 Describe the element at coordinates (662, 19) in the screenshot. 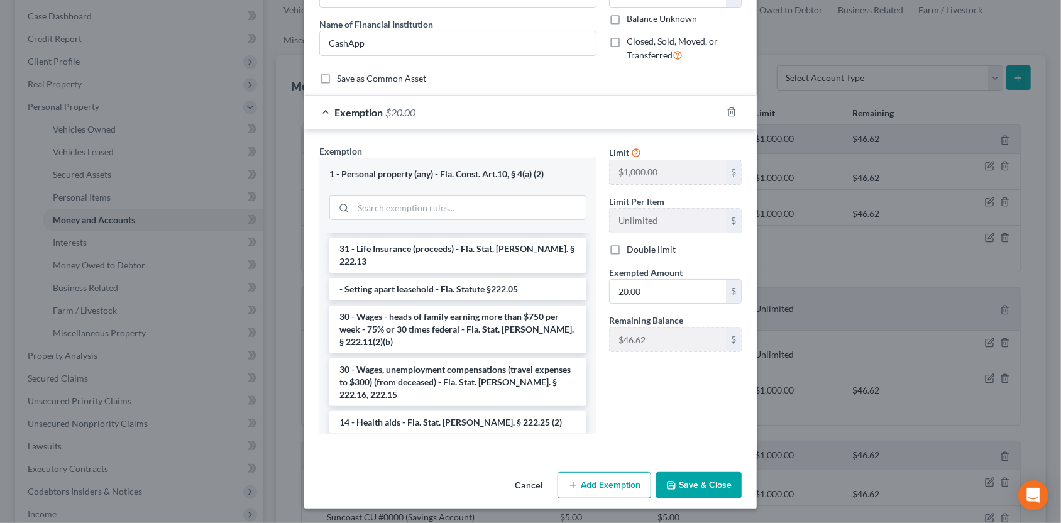

I see `label: Balance Unknown` at that location.